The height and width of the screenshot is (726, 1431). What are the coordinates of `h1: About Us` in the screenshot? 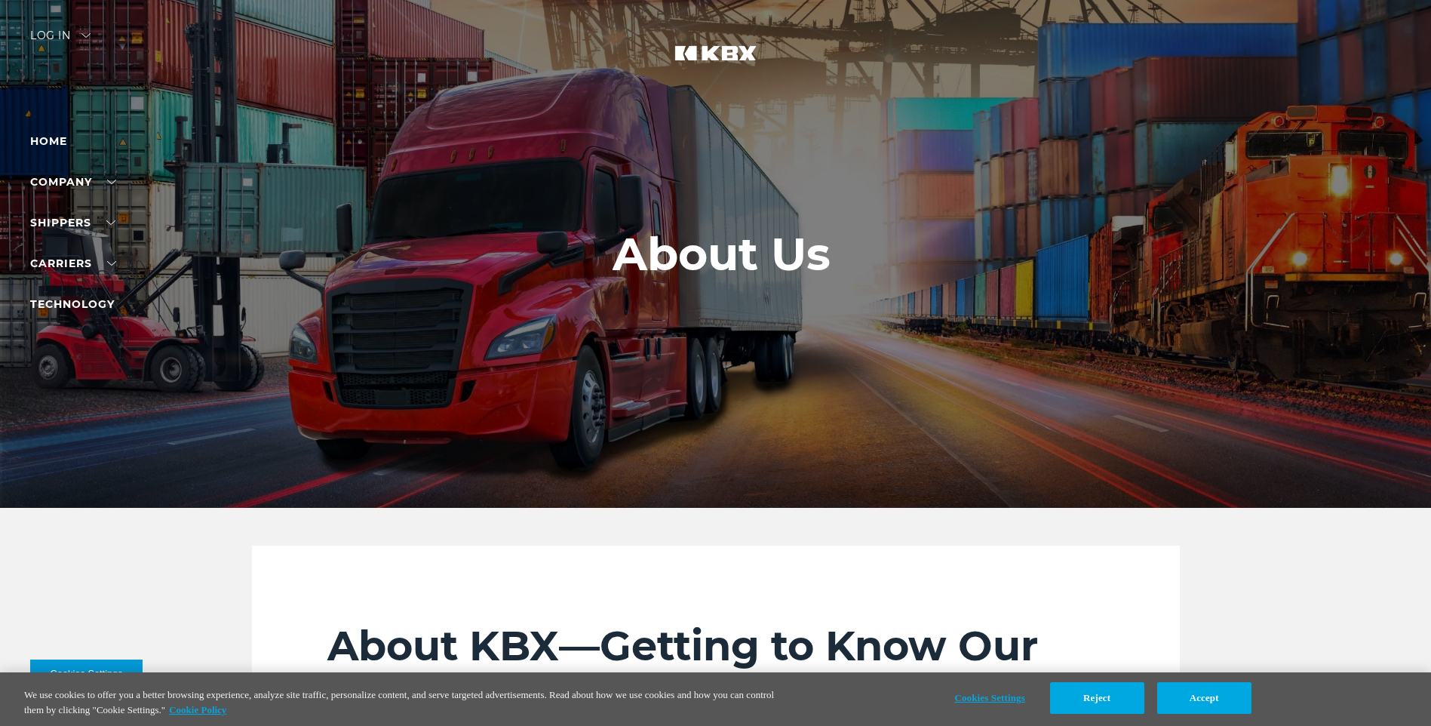 It's located at (721, 254).